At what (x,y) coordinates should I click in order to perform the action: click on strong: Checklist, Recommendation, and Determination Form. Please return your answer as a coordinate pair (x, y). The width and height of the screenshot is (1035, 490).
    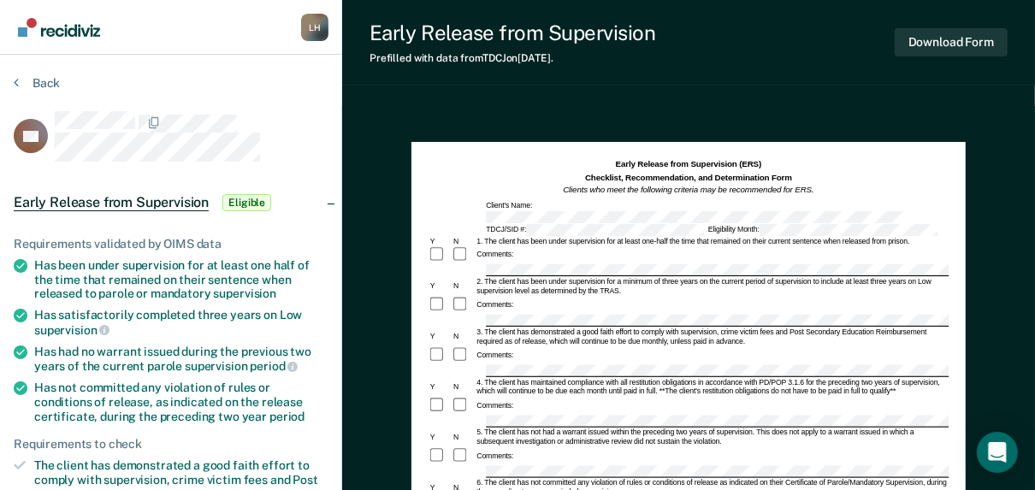
    Looking at the image, I should click on (689, 177).